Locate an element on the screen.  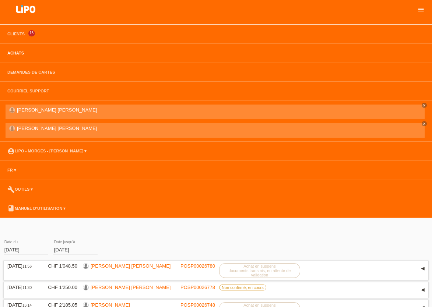
span: 11:30 is located at coordinates (27, 288).